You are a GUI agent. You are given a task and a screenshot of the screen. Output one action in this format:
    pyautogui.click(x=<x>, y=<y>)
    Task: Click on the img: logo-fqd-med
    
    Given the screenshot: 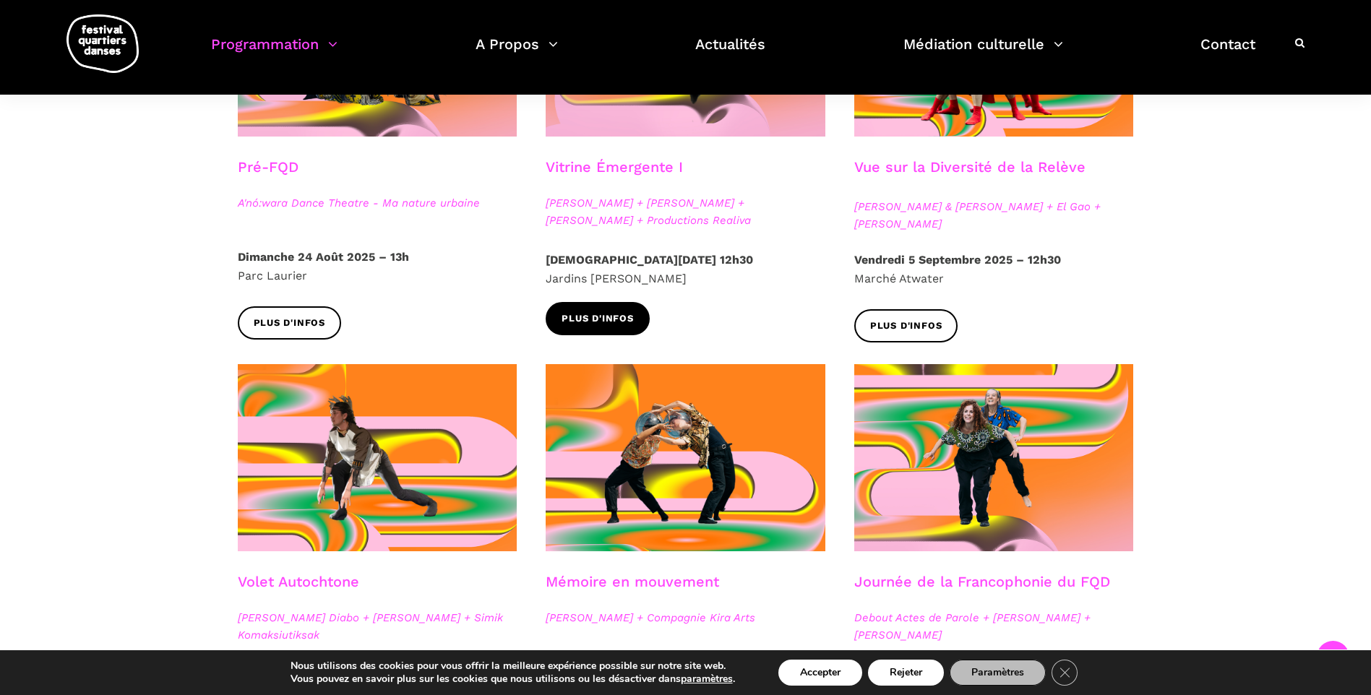 What is the action you would take?
    pyautogui.click(x=103, y=43)
    